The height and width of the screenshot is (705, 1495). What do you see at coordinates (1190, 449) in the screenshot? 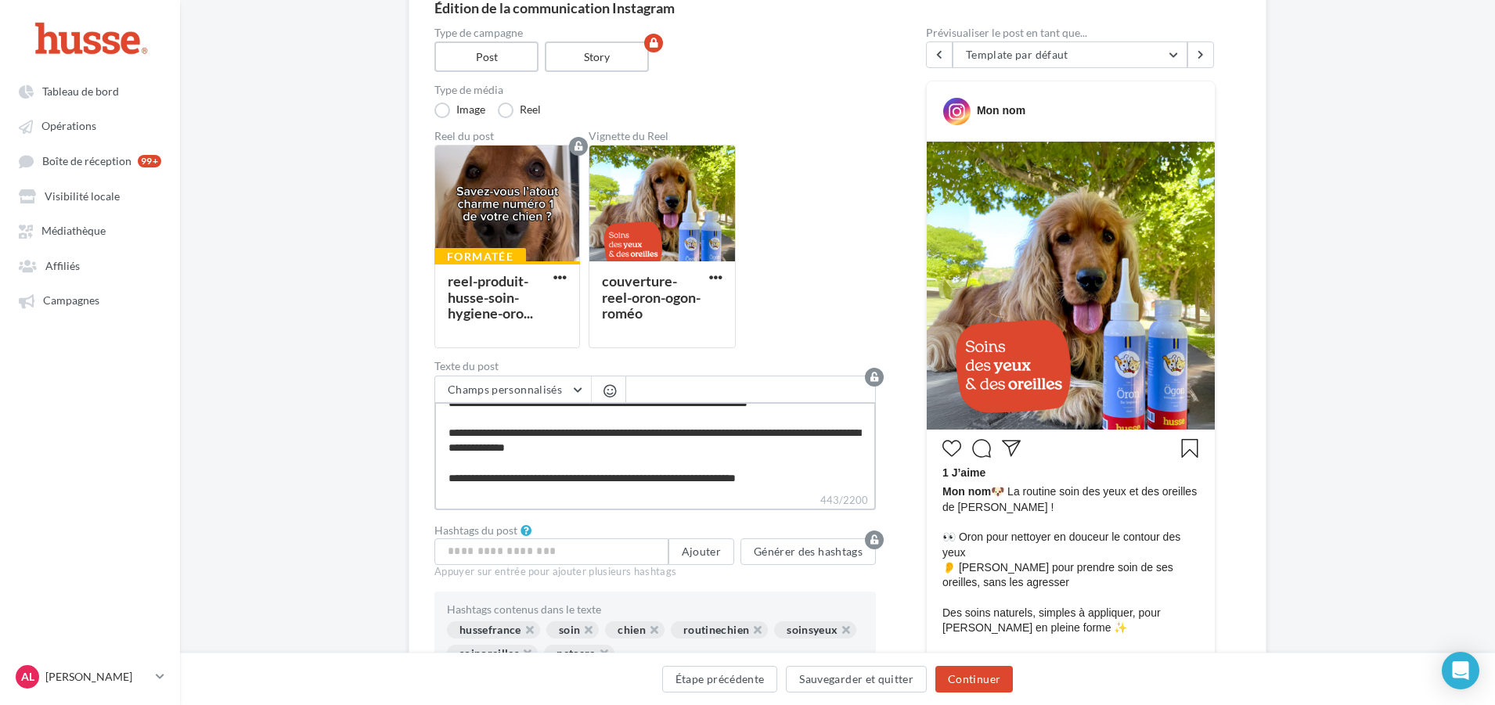
I see `svg: Enregistrer` at bounding box center [1190, 449].